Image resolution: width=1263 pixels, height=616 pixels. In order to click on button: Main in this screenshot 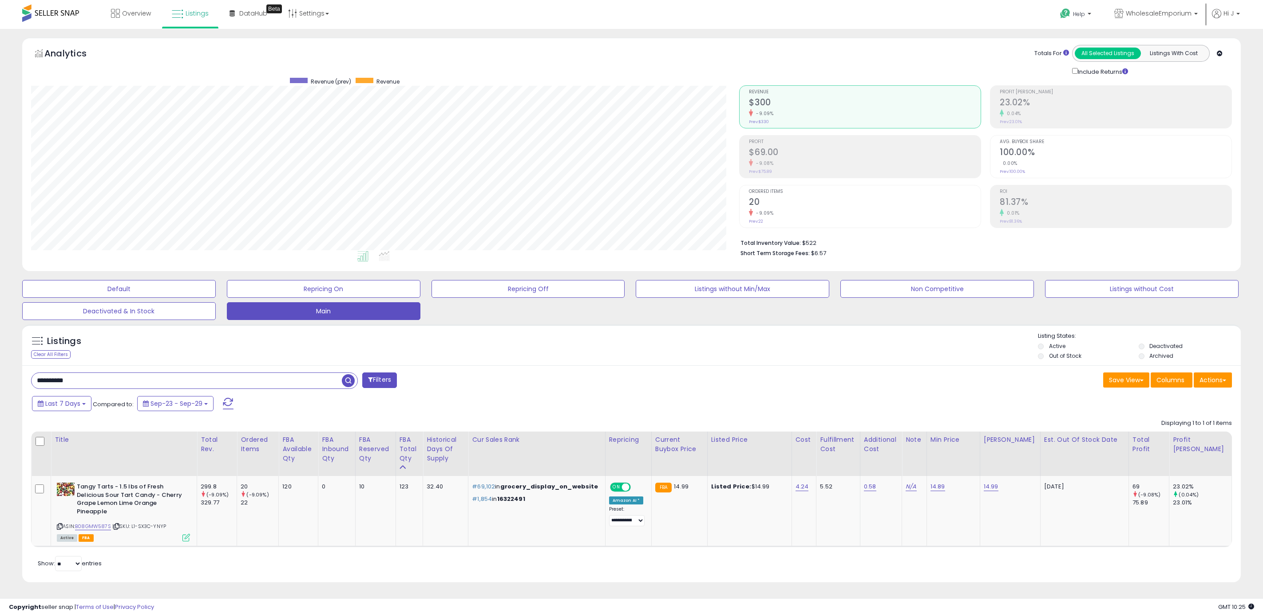, I will do `click(324, 311)`.